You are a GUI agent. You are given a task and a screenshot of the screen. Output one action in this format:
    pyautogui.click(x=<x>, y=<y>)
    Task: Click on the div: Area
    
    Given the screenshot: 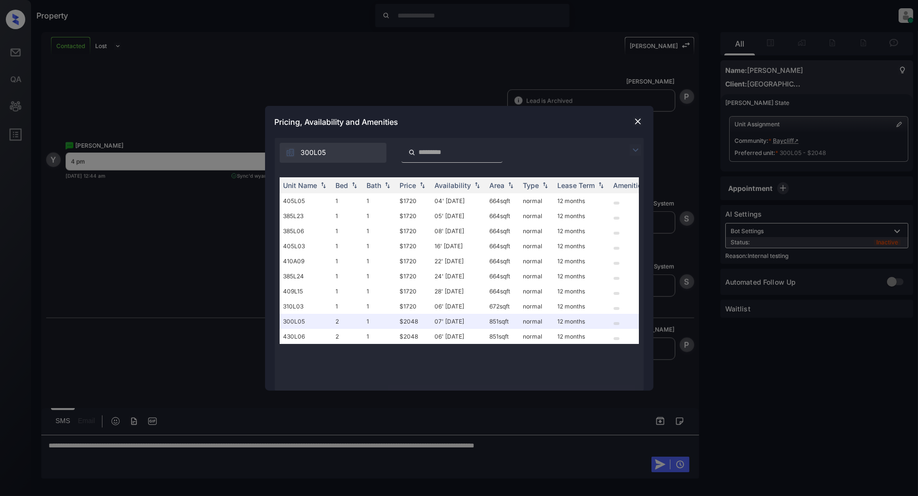 What is the action you would take?
    pyautogui.click(x=497, y=185)
    